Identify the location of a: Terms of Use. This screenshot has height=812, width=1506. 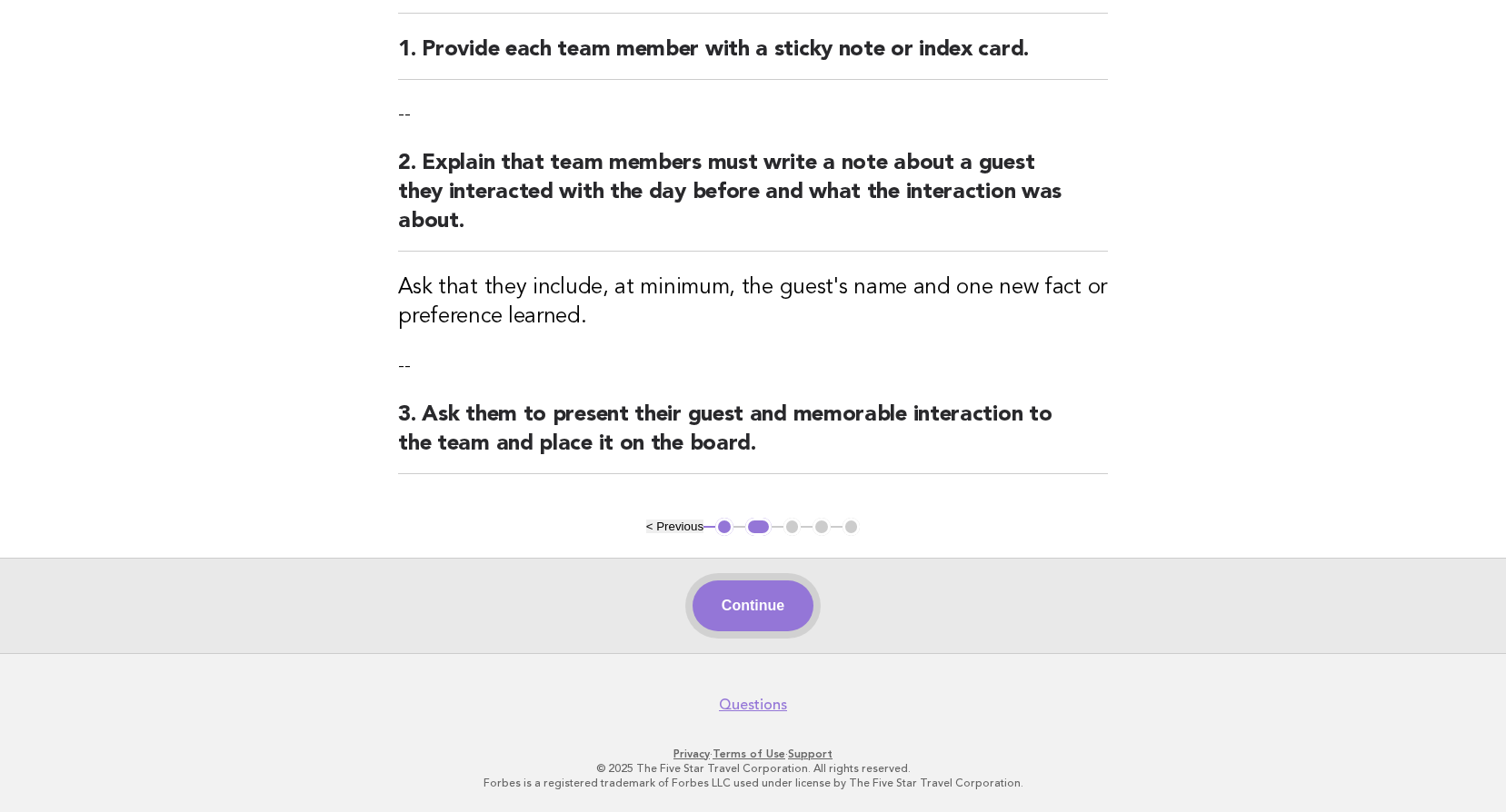
(749, 754).